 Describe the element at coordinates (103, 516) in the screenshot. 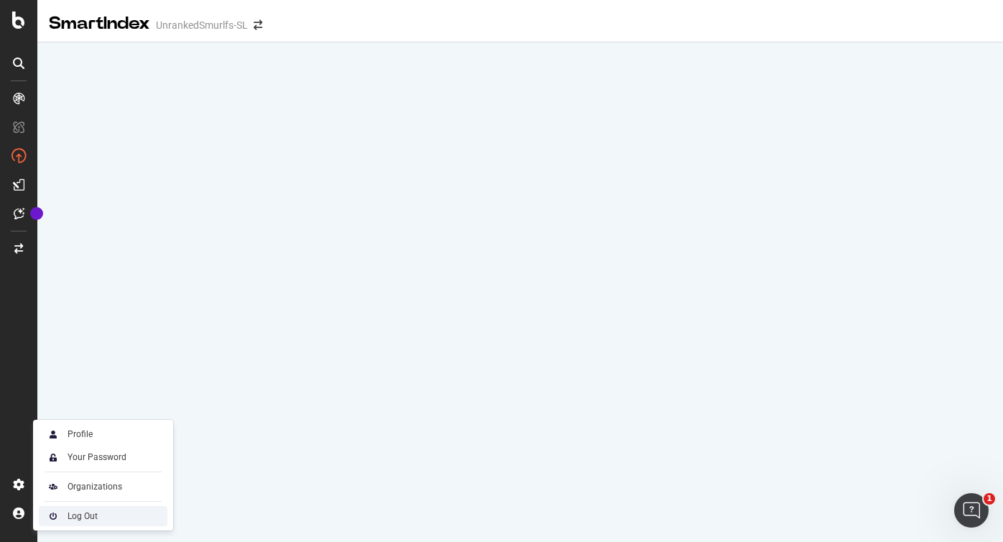

I see `a: Log Out` at that location.